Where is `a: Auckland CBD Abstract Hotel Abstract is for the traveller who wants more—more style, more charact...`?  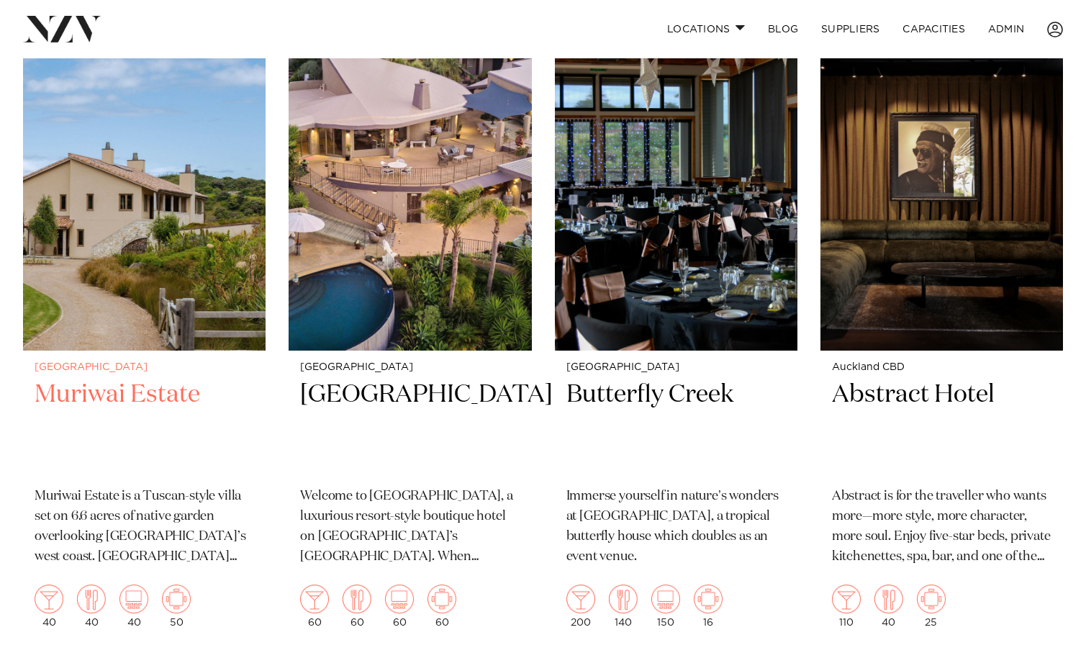 a: Auckland CBD Abstract Hotel Abstract is for the traveller who wants more—more style, more charact... is located at coordinates (941, 332).